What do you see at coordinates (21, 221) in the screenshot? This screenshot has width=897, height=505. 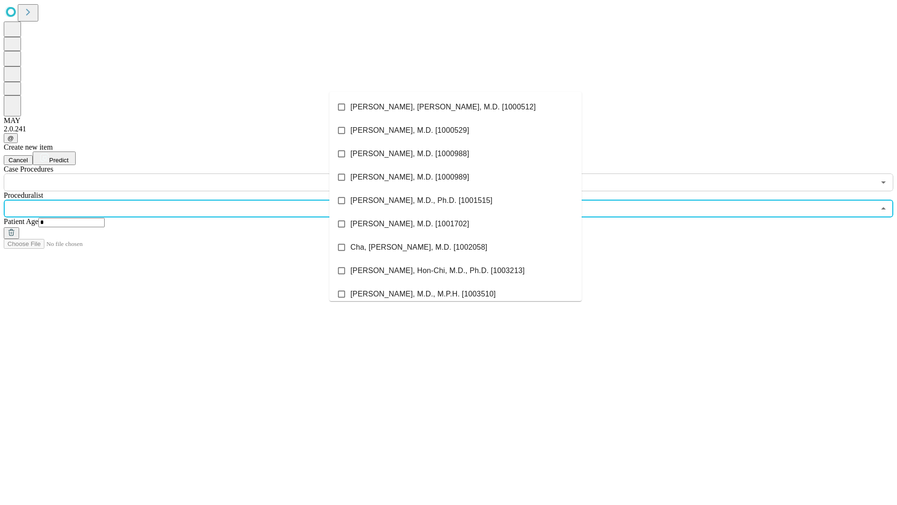 I see `span: Patient Age` at bounding box center [21, 221].